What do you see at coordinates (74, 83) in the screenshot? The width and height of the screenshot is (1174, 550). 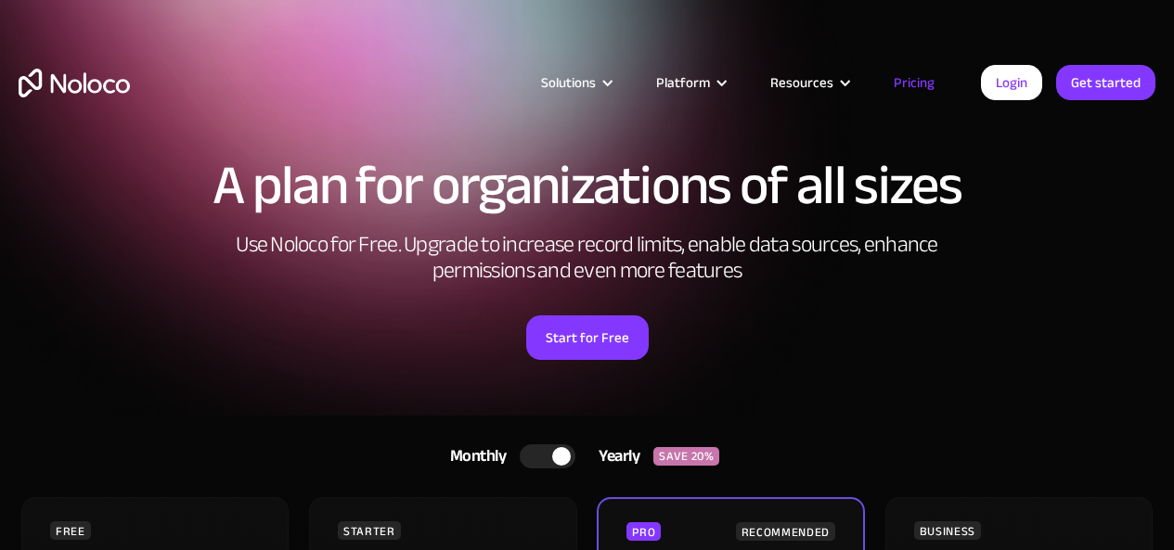 I see `a: home` at bounding box center [74, 83].